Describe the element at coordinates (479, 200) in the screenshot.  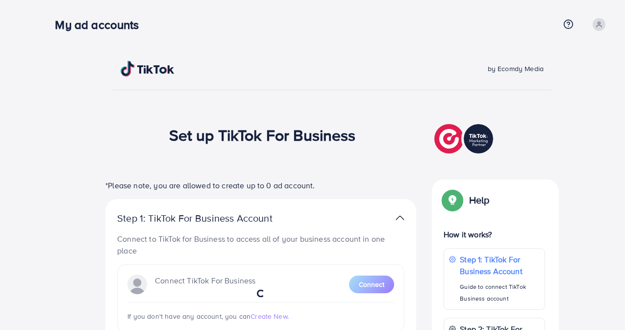
I see `p: Help` at that location.